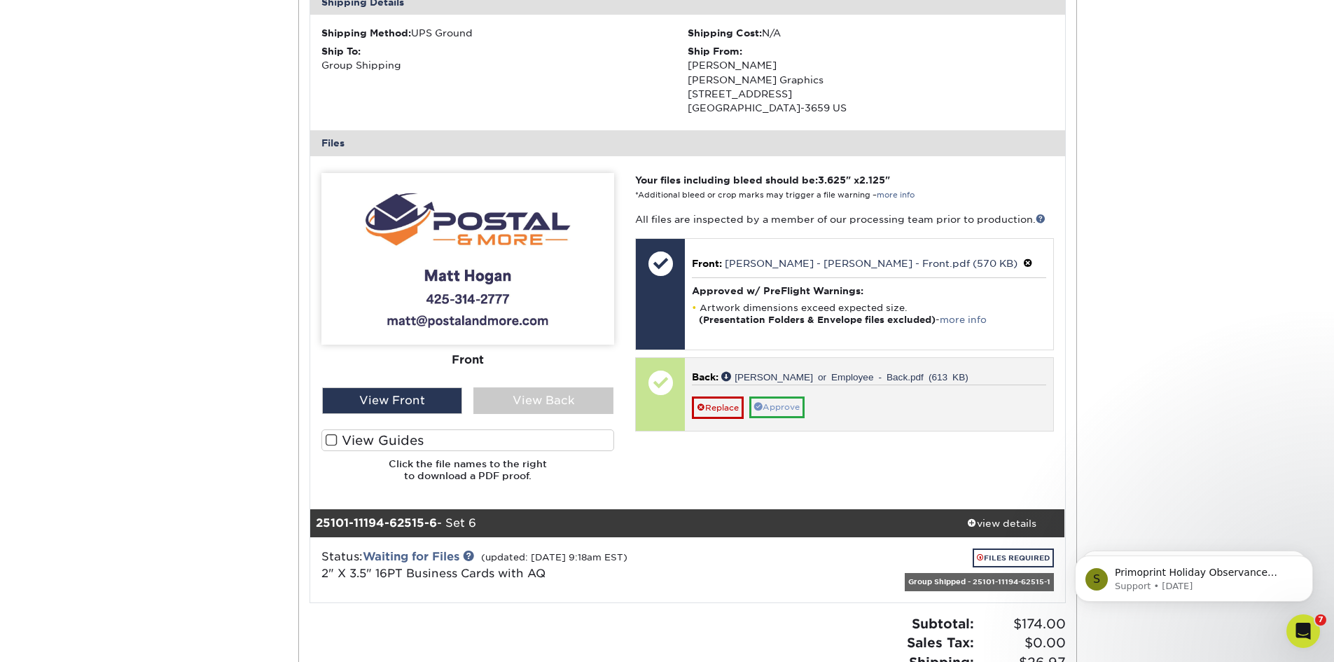 This screenshot has width=1334, height=662. I want to click on a: view details, so click(1002, 523).